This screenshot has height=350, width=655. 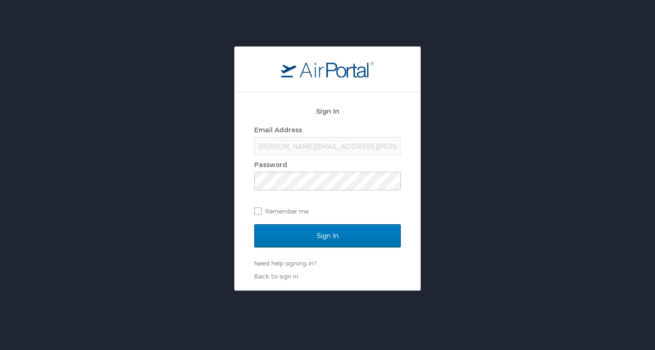 What do you see at coordinates (285, 263) in the screenshot?
I see `a: Need help signing in?` at bounding box center [285, 263].